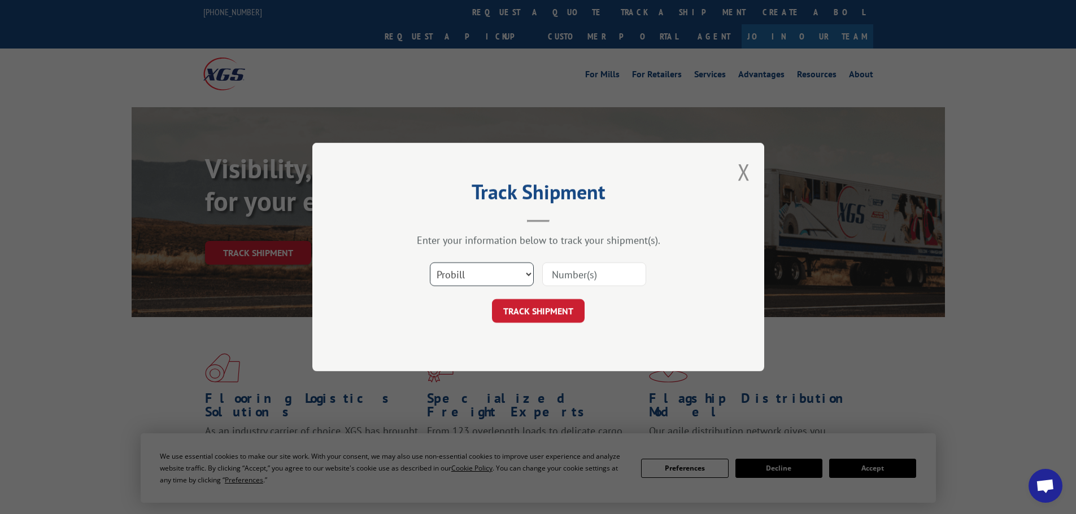  Describe the element at coordinates (538, 311) in the screenshot. I see `button: TRACK SHIPMENT` at that location.